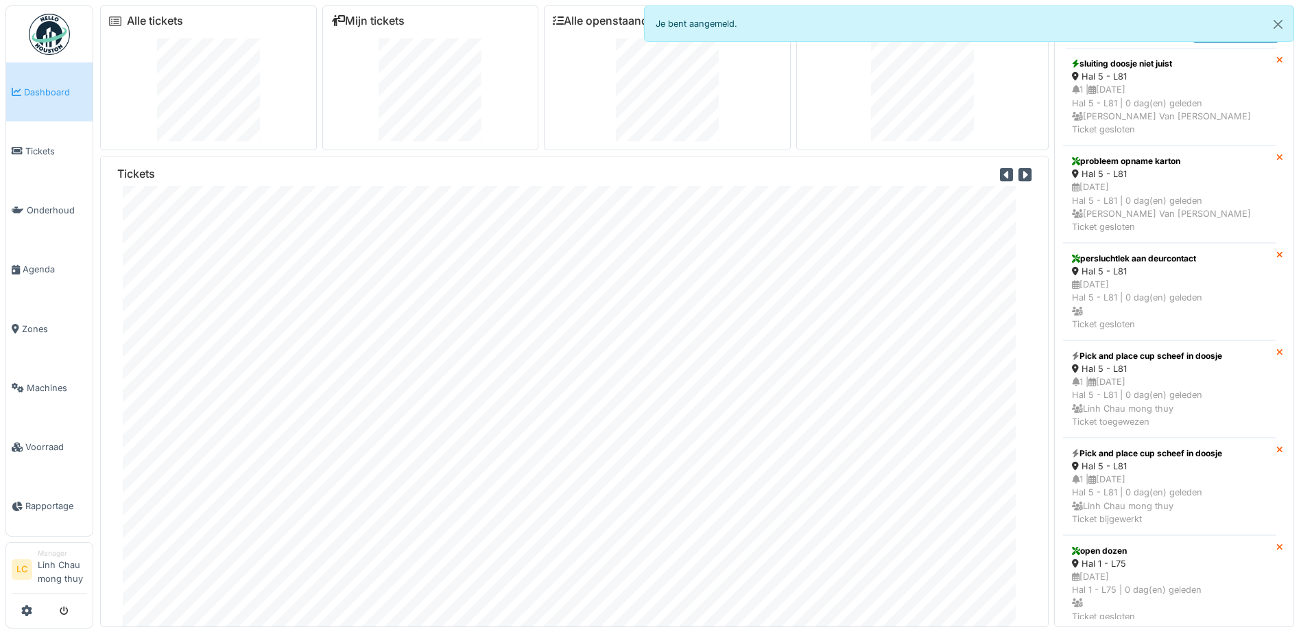 The height and width of the screenshot is (634, 1301). Describe the element at coordinates (368, 21) in the screenshot. I see `a: Mijn tickets` at that location.